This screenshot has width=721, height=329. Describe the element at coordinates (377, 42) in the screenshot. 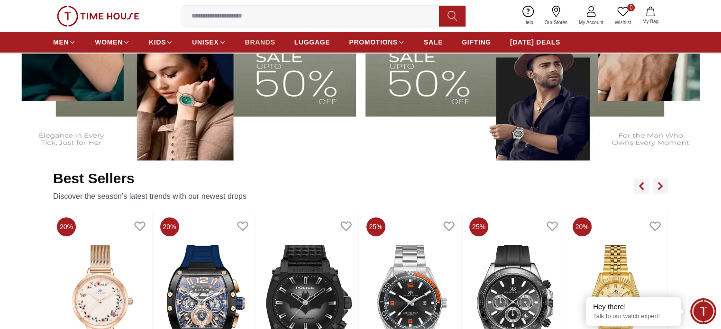

I see `a: PROMOTIONS` at that location.